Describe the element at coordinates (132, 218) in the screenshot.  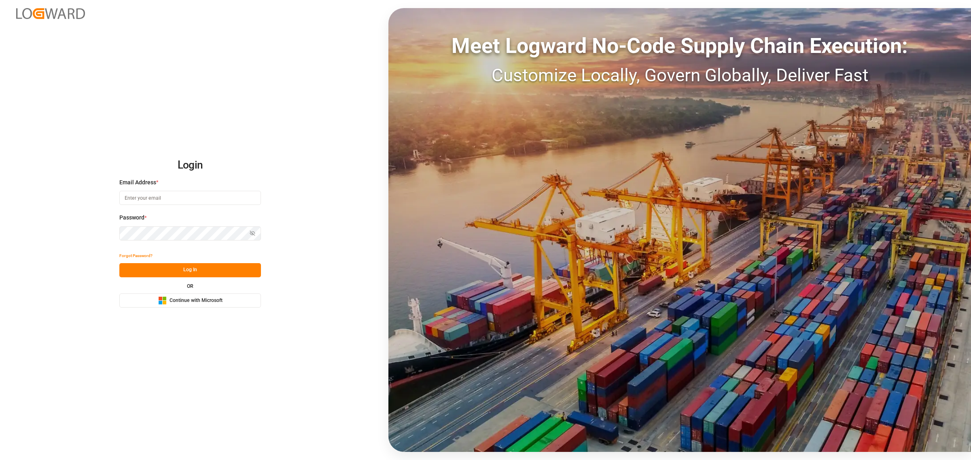
I see `span: Password` at that location.